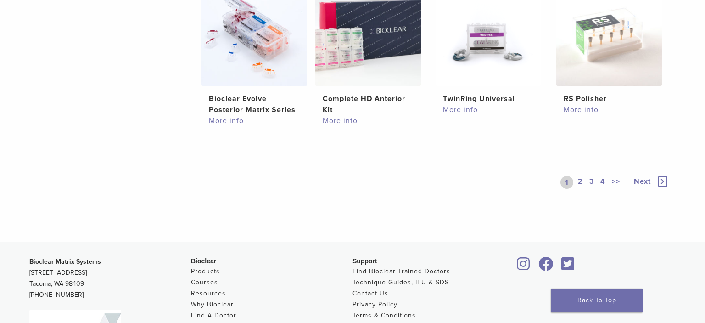 The image size is (705, 323). I want to click on a: Find A Doctor, so click(214, 315).